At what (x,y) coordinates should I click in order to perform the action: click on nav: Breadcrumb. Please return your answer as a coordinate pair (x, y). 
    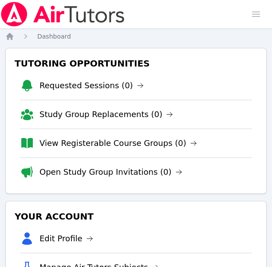
    Looking at the image, I should click on (136, 36).